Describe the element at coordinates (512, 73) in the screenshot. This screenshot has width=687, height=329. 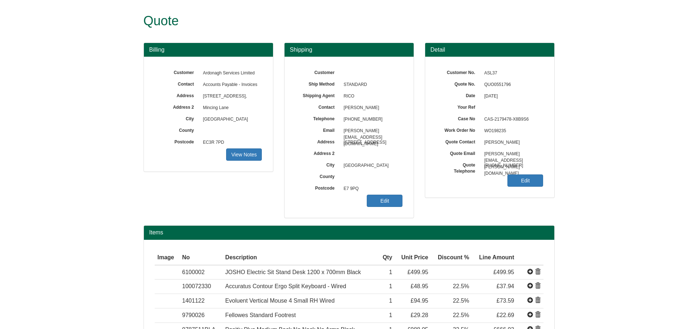
I see `span: ASL37` at that location.